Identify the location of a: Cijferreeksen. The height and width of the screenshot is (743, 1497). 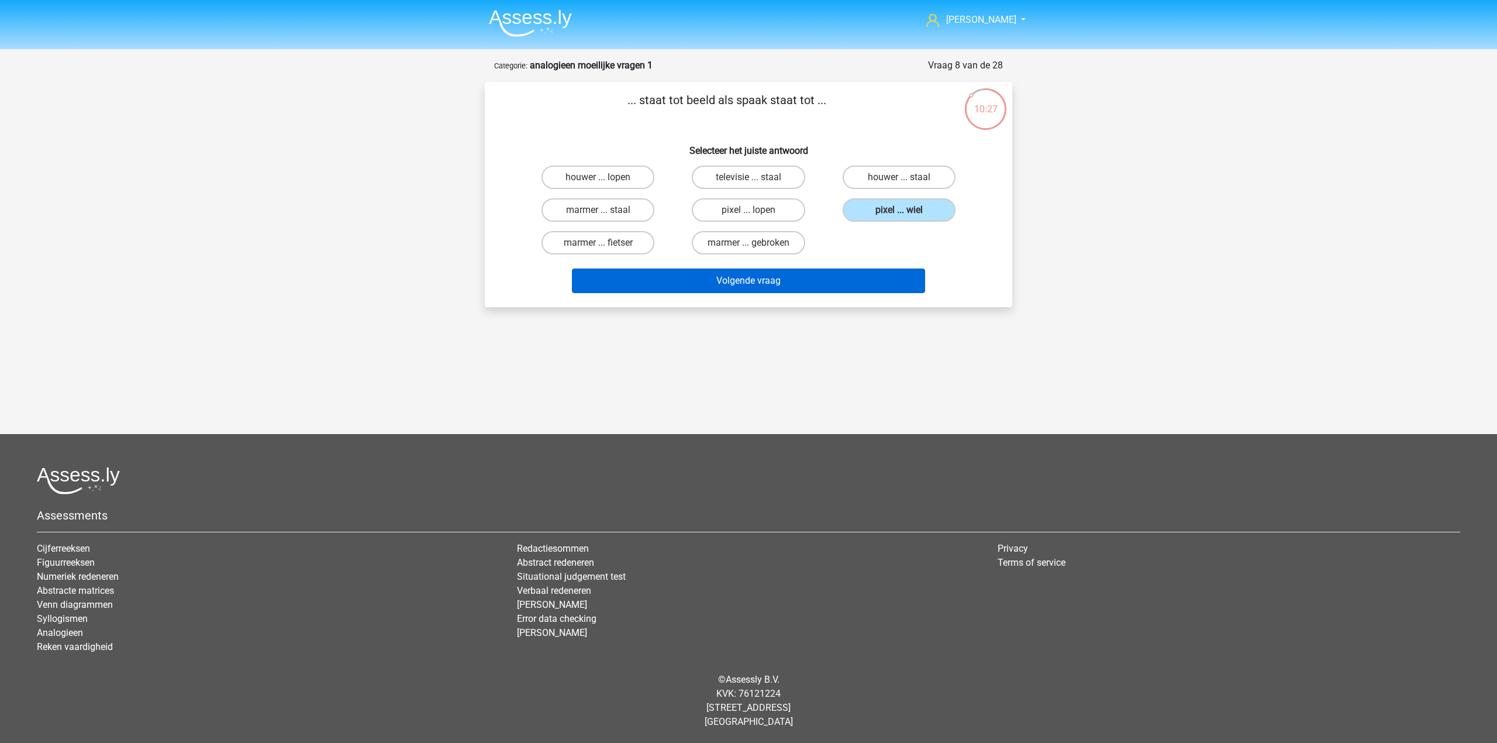
(63, 548).